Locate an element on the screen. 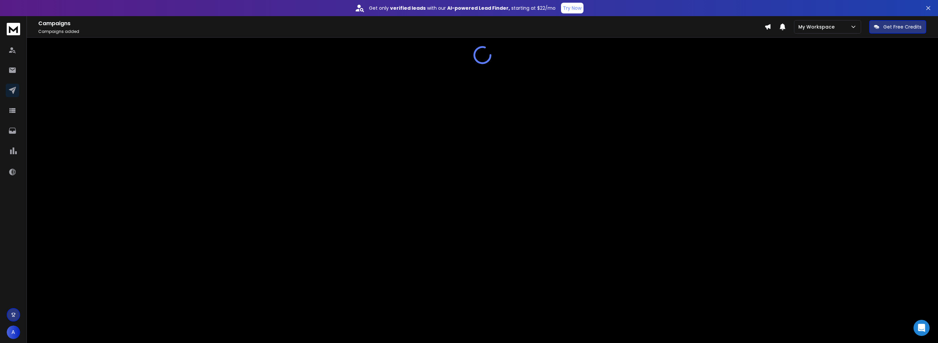  strong: AI-powered Lead Finder, is located at coordinates (478, 8).